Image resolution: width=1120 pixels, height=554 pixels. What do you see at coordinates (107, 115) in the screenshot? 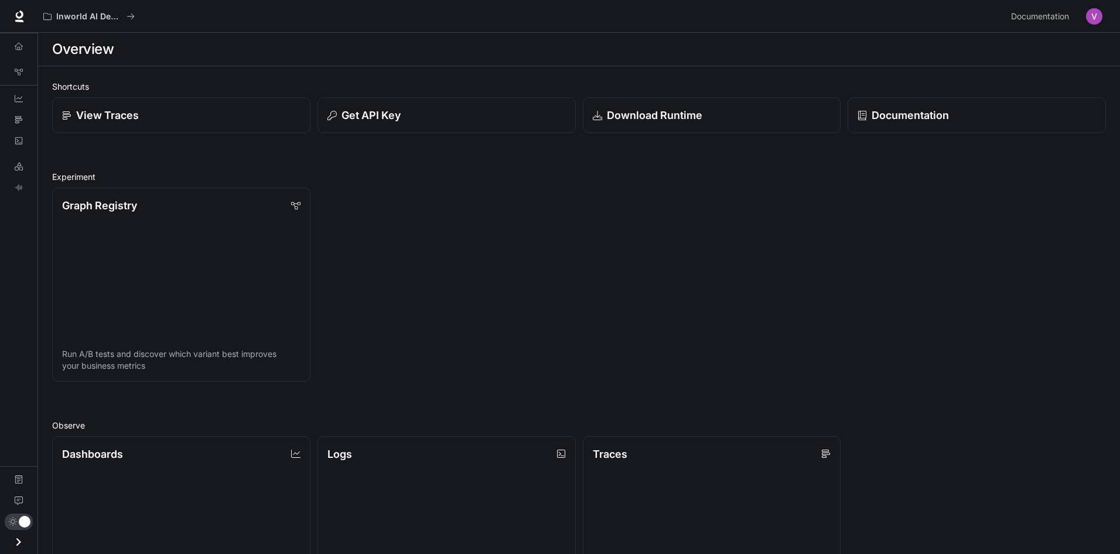
I see `p: View Traces` at bounding box center [107, 115].